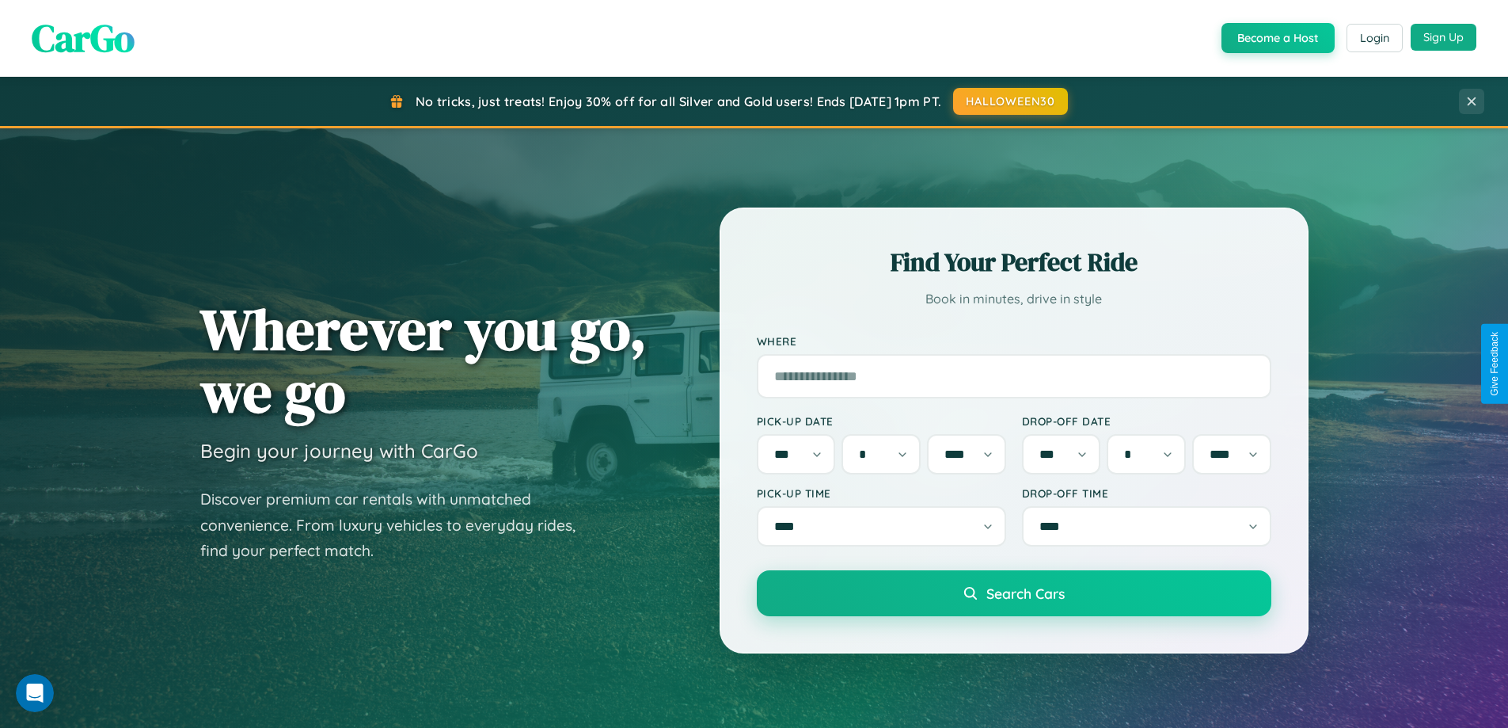  What do you see at coordinates (881, 420) in the screenshot?
I see `label: Pick-up Date` at bounding box center [881, 420].